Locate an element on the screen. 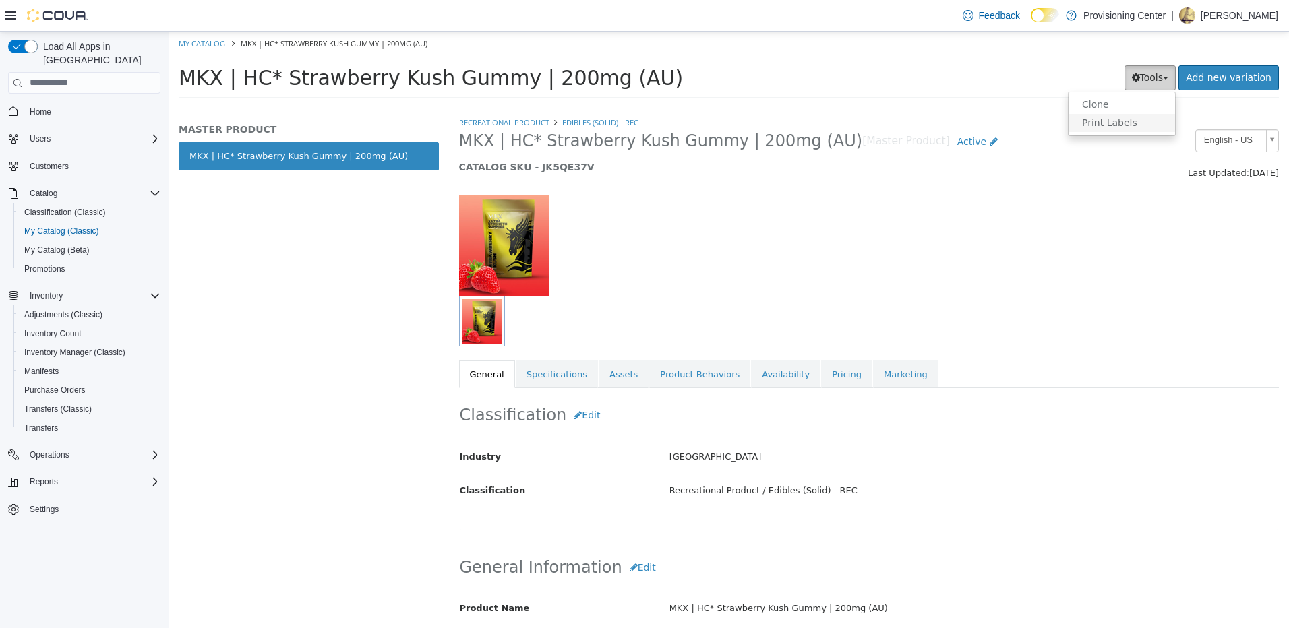  span: Promotions is located at coordinates (44, 269).